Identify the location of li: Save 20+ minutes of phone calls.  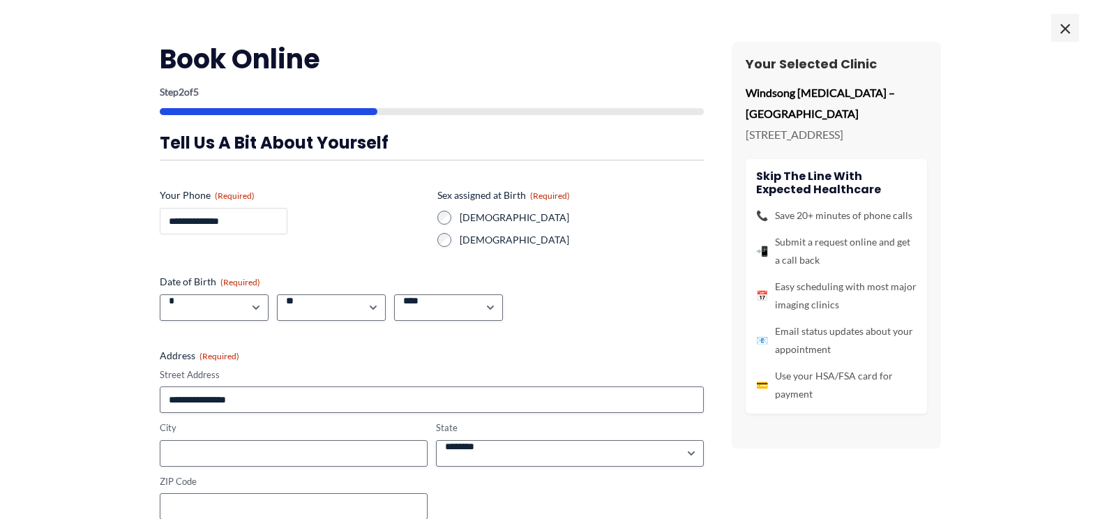
(836, 215).